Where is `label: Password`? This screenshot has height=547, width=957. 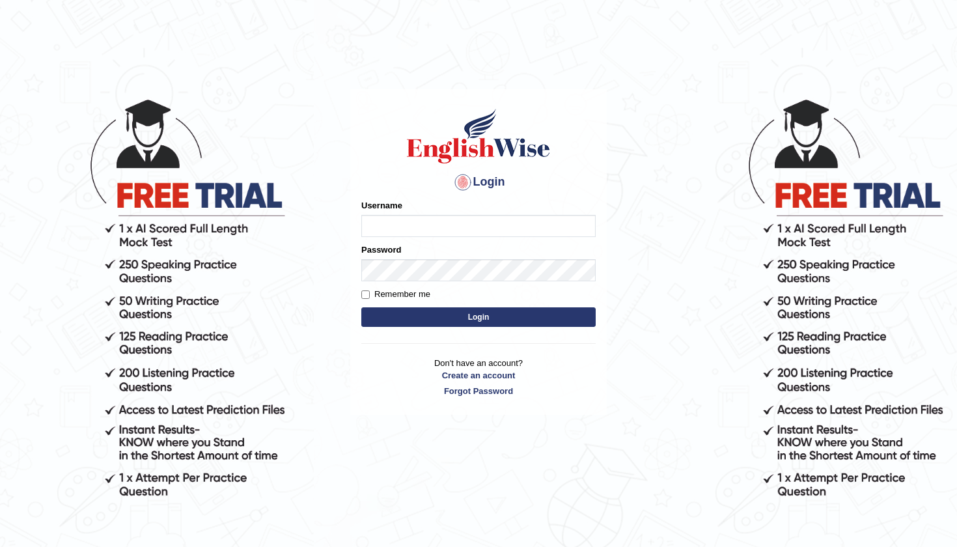 label: Password is located at coordinates (381, 249).